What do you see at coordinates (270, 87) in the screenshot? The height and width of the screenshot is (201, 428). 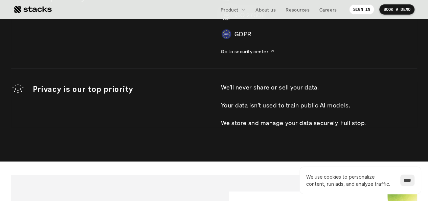 I see `p: We’ll never share or sell your data.` at bounding box center [270, 87].